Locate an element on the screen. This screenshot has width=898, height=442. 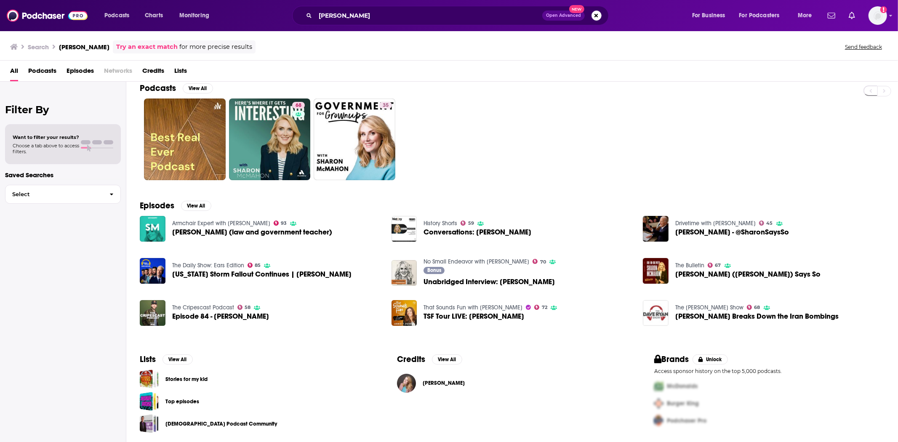
img: Third Pro Logo is located at coordinates (659, 421).